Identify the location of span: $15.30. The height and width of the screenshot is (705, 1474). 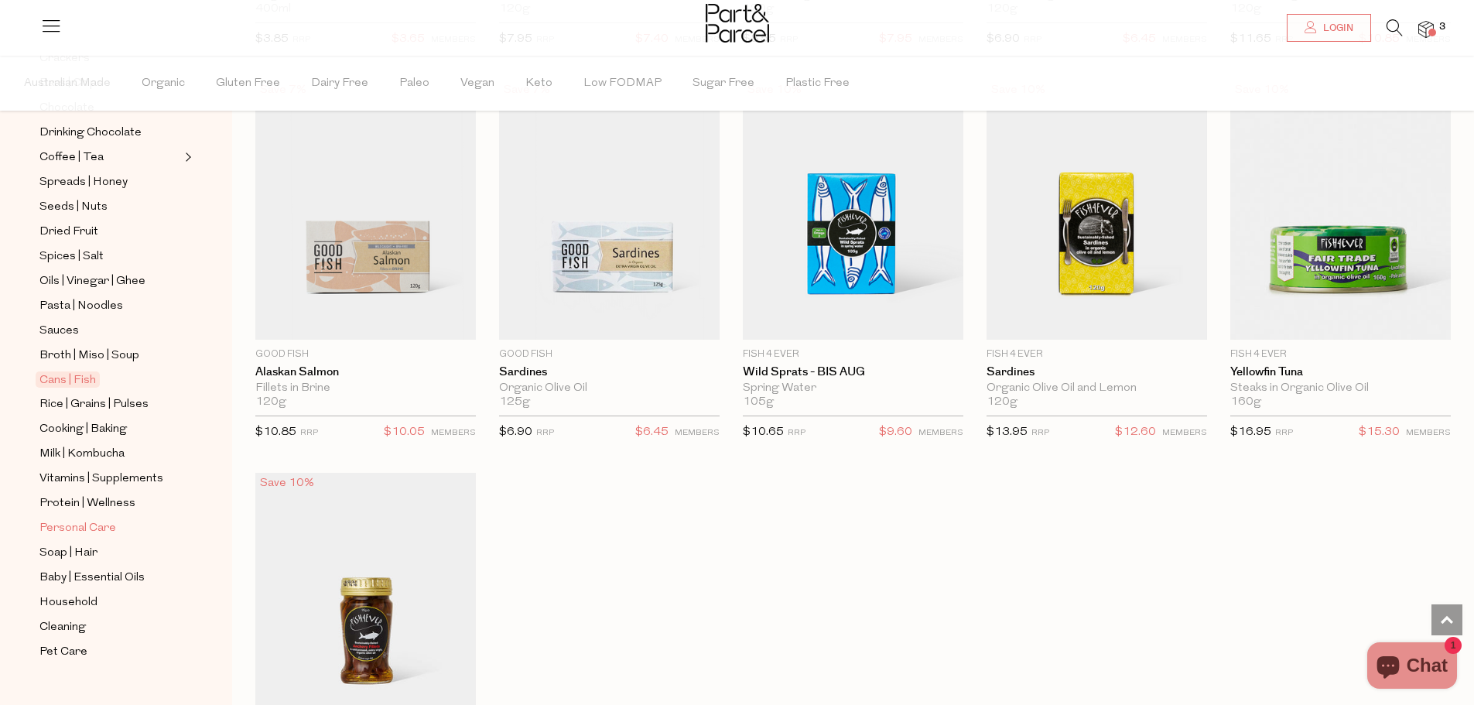
(1378, 432).